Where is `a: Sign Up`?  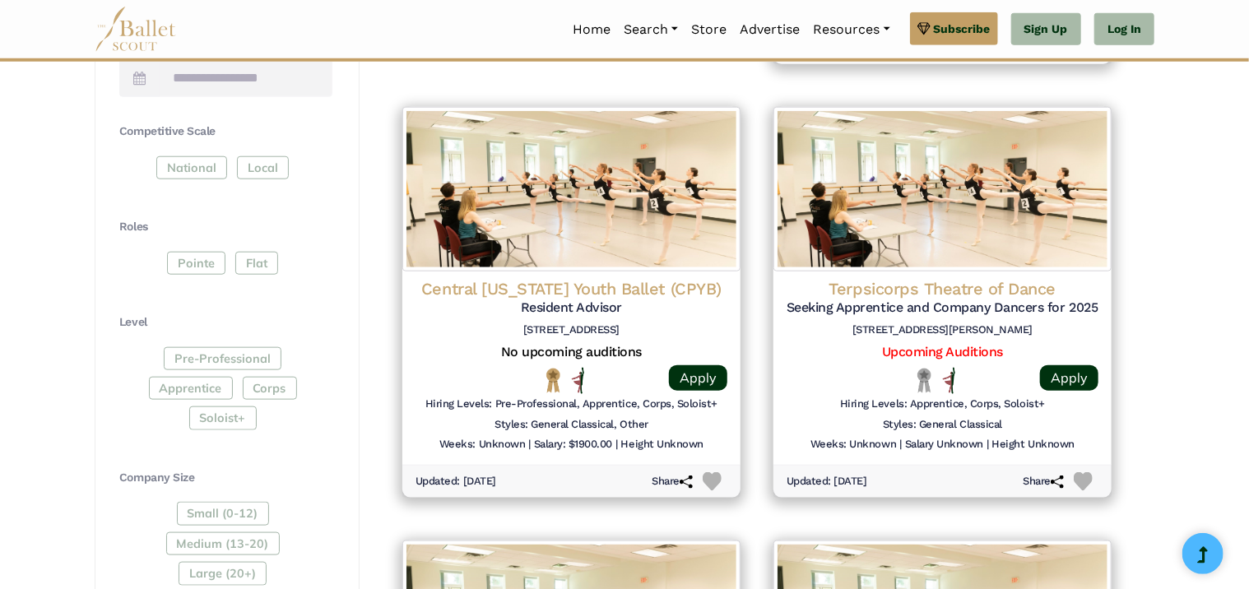
a: Sign Up is located at coordinates (1046, 30).